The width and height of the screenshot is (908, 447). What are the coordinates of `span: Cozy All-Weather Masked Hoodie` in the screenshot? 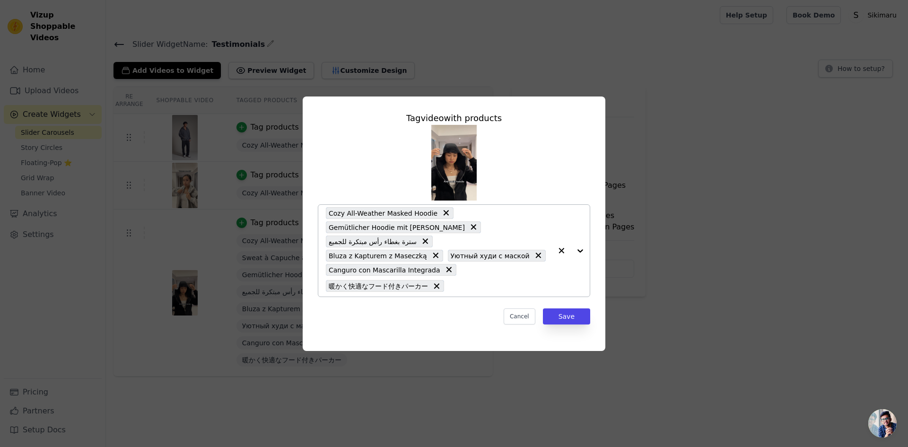 It's located at (383, 213).